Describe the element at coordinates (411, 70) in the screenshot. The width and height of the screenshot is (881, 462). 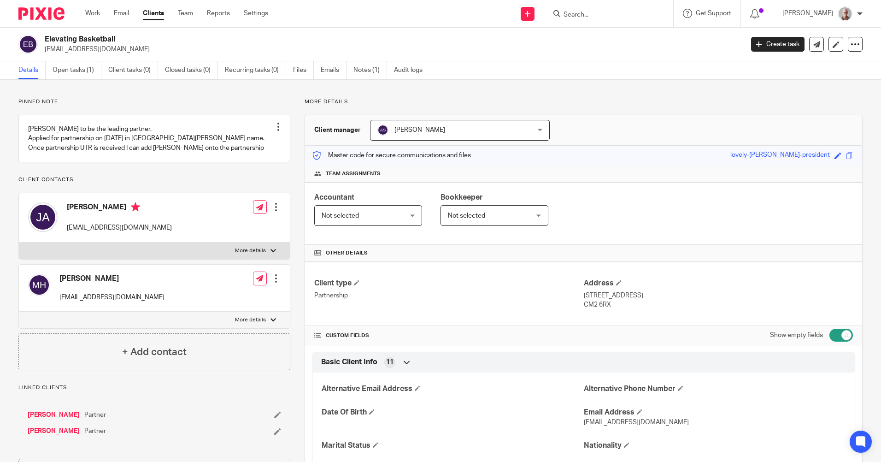
I see `a: Audit logs` at that location.